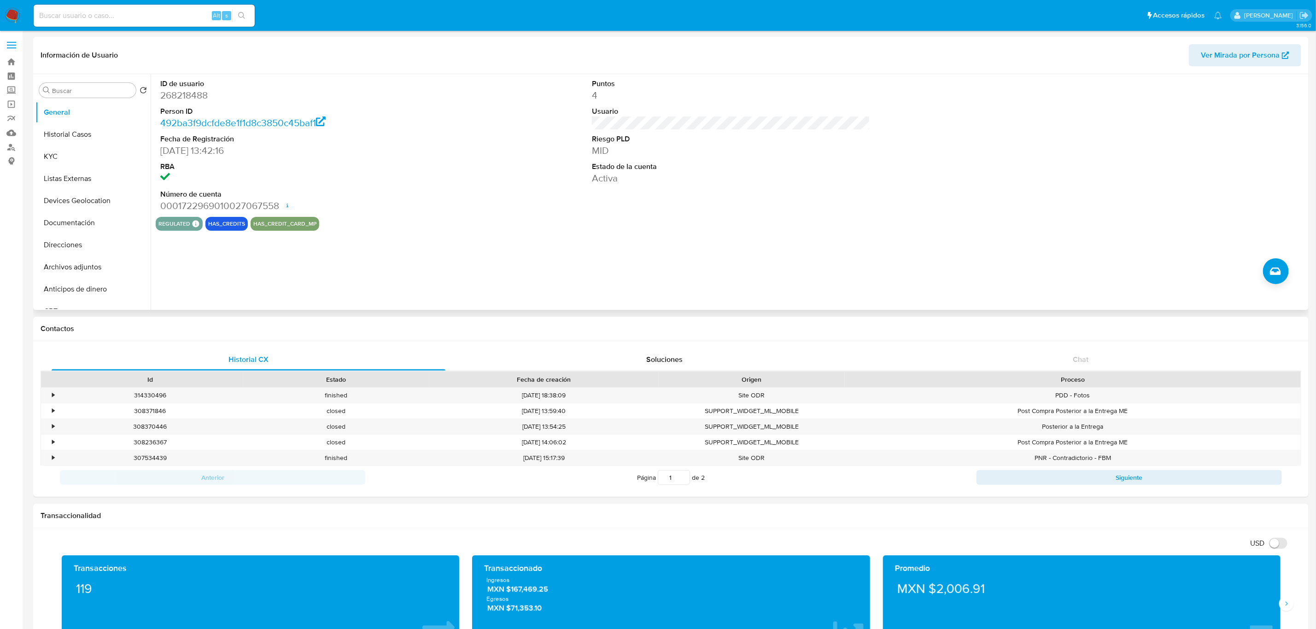  I want to click on dt: Puntos, so click(731, 84).